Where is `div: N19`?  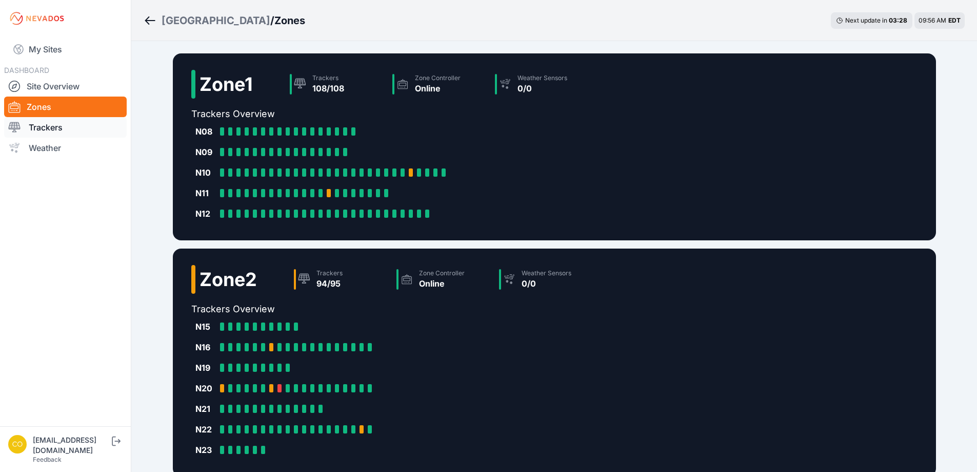
div: N19 is located at coordinates (206, 367).